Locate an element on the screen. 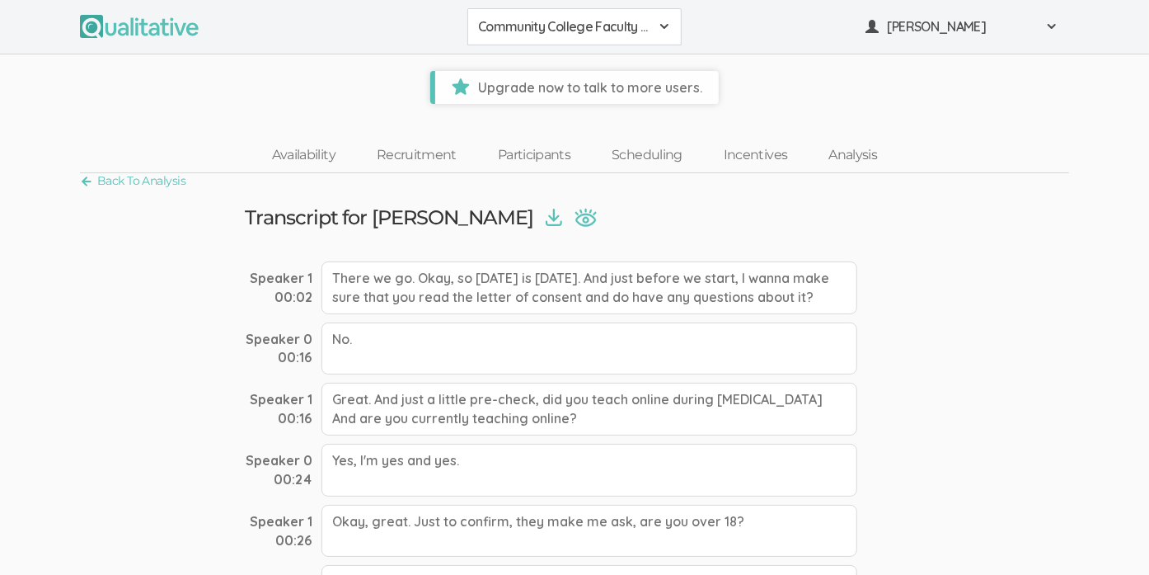  a: Availability is located at coordinates (303, 155).